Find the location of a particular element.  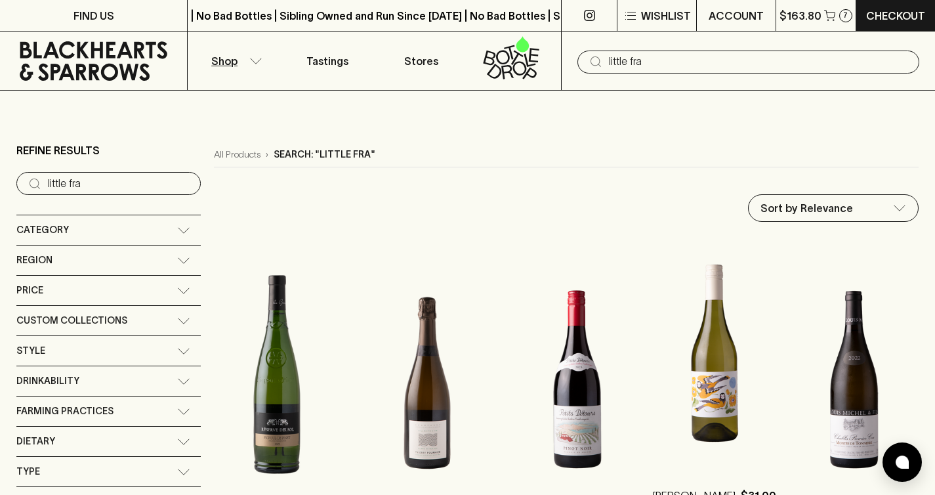

input: Try “Pinot noir” is located at coordinates (119, 184).